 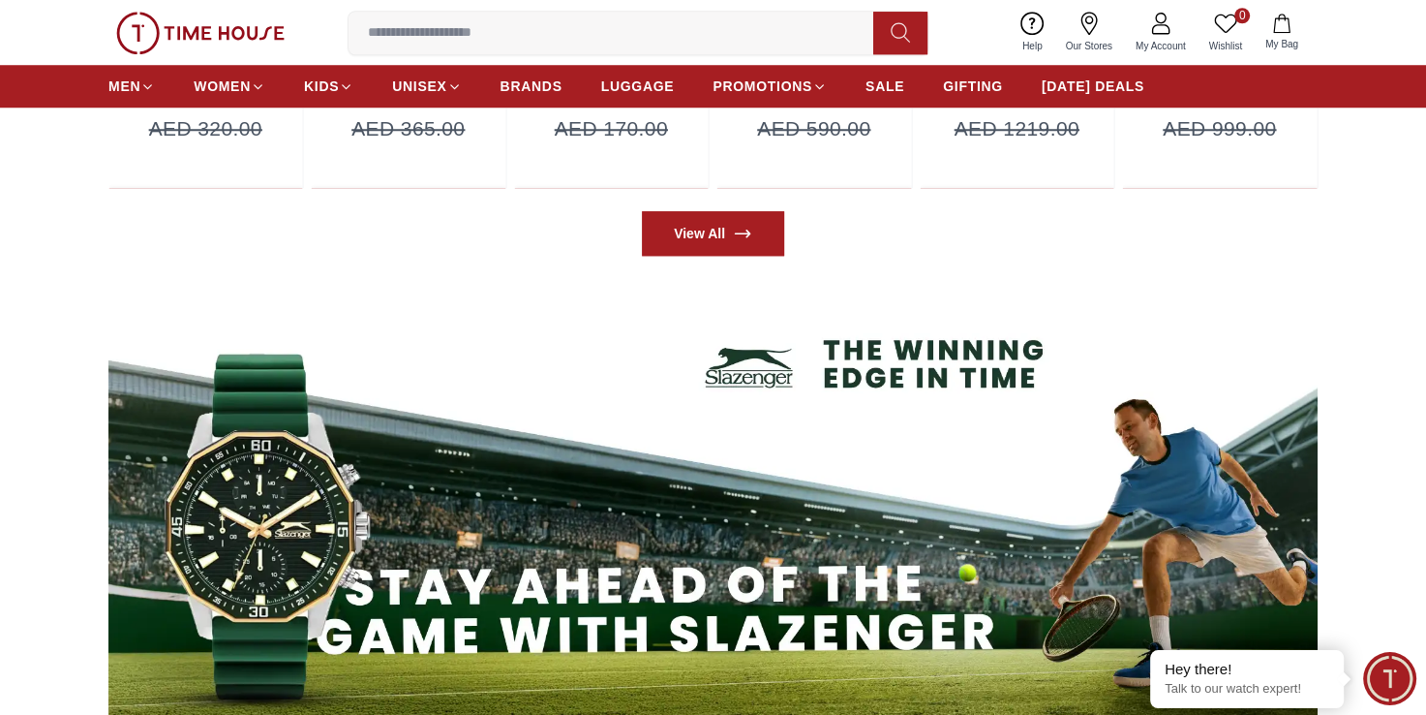 What do you see at coordinates (813, 129) in the screenshot?
I see `span: AED 590.00` at bounding box center [813, 129].